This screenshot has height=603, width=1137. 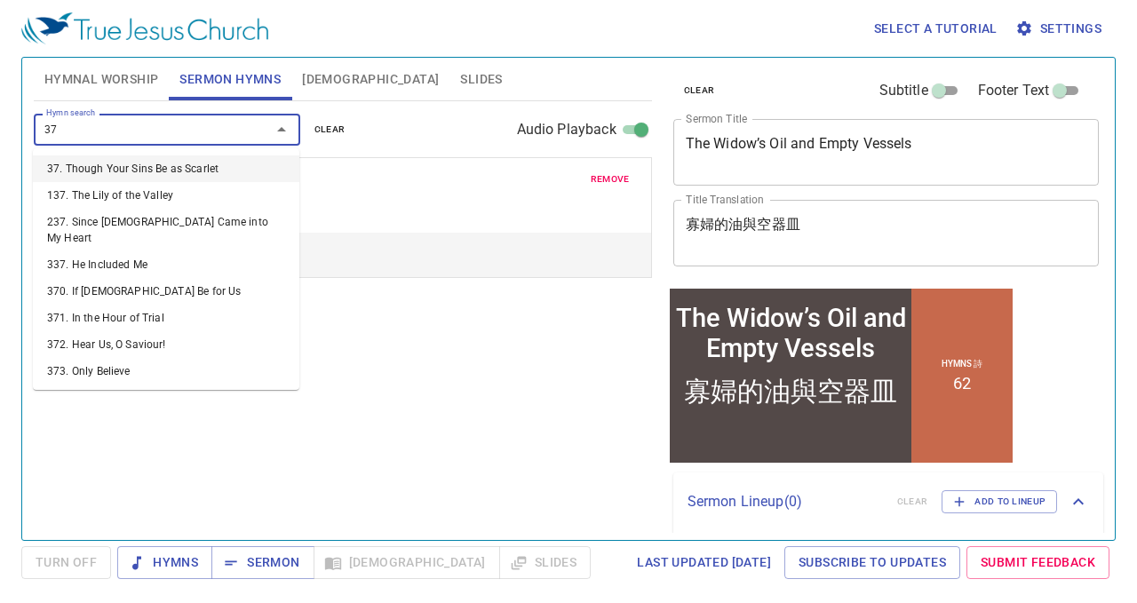 What do you see at coordinates (166, 398) in the screenshot?
I see `li: 374. Lead On, O King Eternal` at bounding box center [166, 398].